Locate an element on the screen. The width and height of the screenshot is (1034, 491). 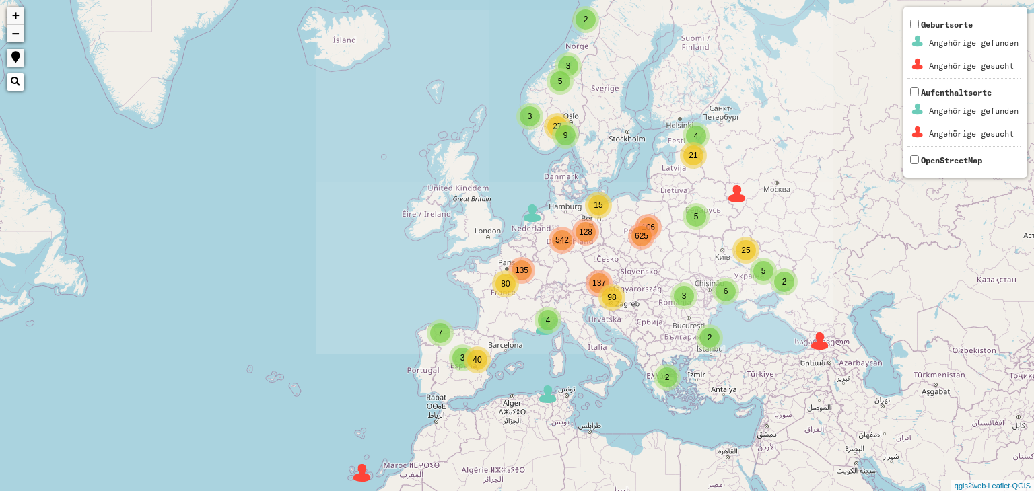
a: QGIS is located at coordinates (1021, 486).